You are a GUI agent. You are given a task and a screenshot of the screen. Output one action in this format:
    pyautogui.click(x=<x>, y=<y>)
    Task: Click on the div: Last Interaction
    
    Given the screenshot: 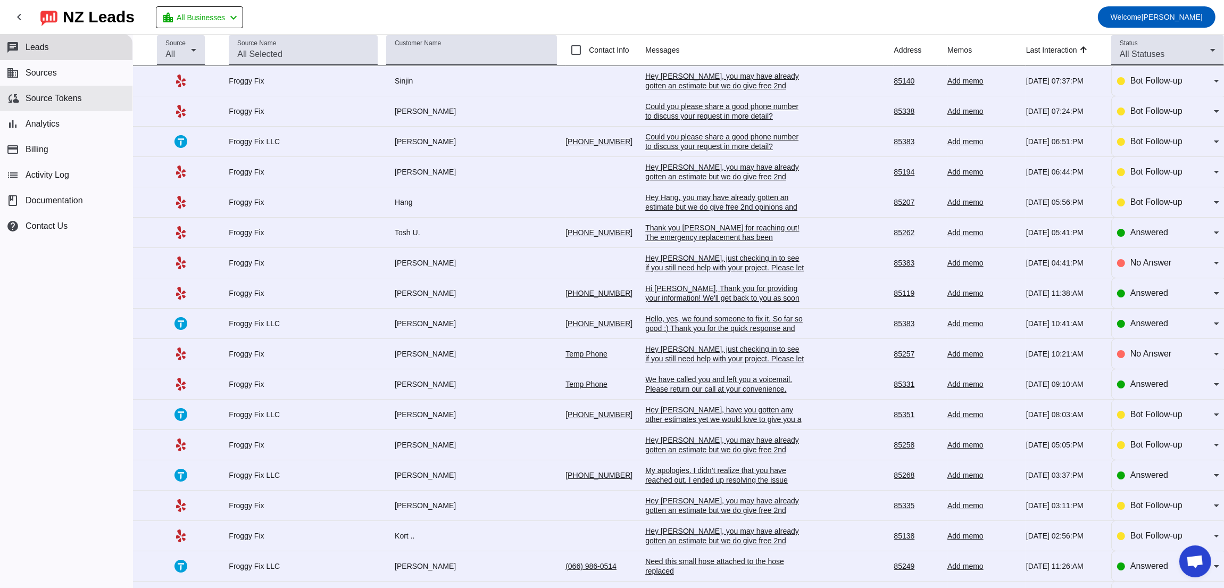 What is the action you would take?
    pyautogui.click(x=1052, y=50)
    